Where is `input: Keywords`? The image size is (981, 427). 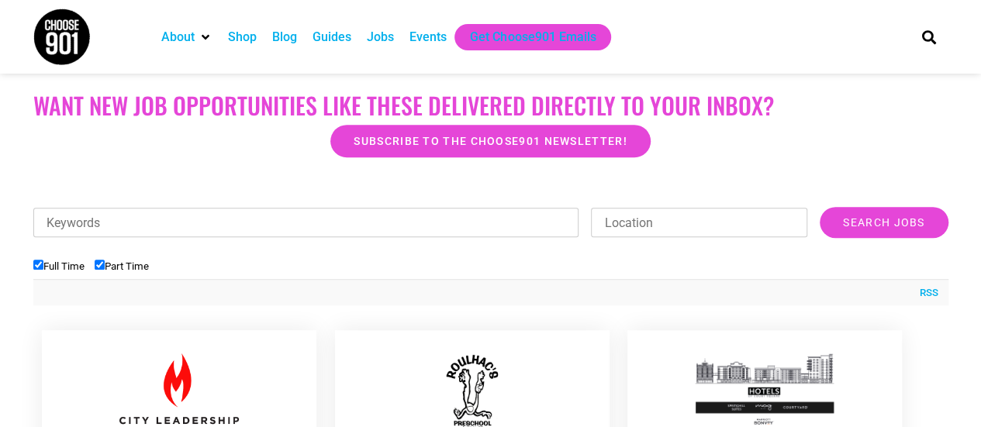
input: Keywords is located at coordinates (306, 223).